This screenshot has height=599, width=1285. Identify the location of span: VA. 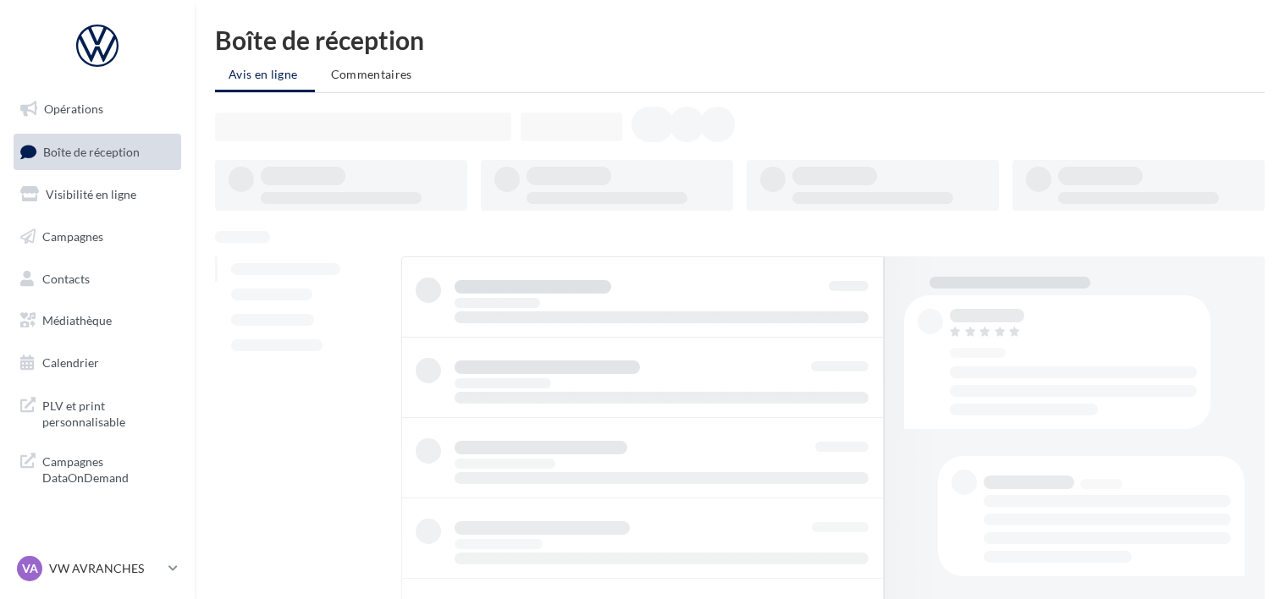
(30, 569).